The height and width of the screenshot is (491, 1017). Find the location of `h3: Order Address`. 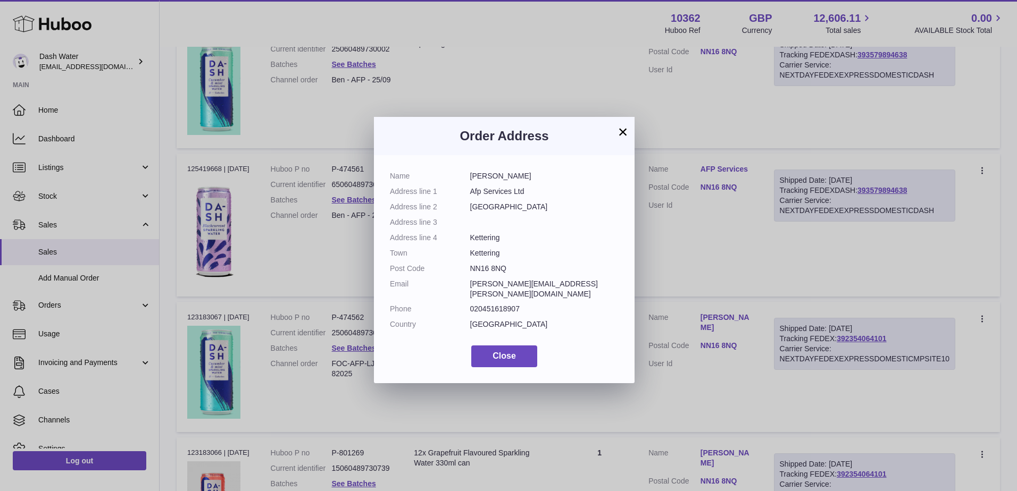

h3: Order Address is located at coordinates (504, 136).